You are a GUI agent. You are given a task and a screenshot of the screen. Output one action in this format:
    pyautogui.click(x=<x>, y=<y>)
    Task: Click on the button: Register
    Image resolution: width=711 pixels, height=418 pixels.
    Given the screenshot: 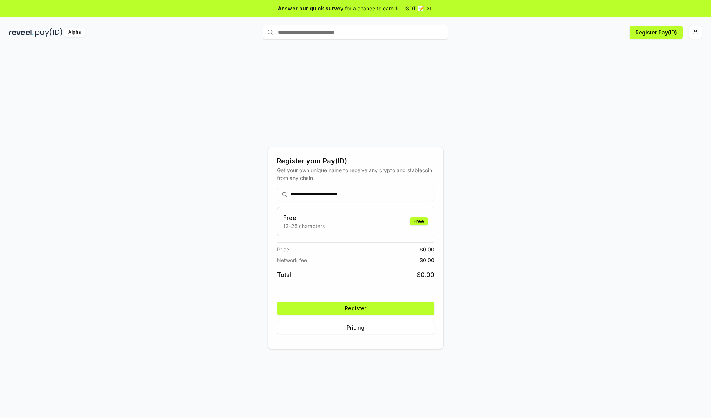 What is the action you would take?
    pyautogui.click(x=355, y=308)
    